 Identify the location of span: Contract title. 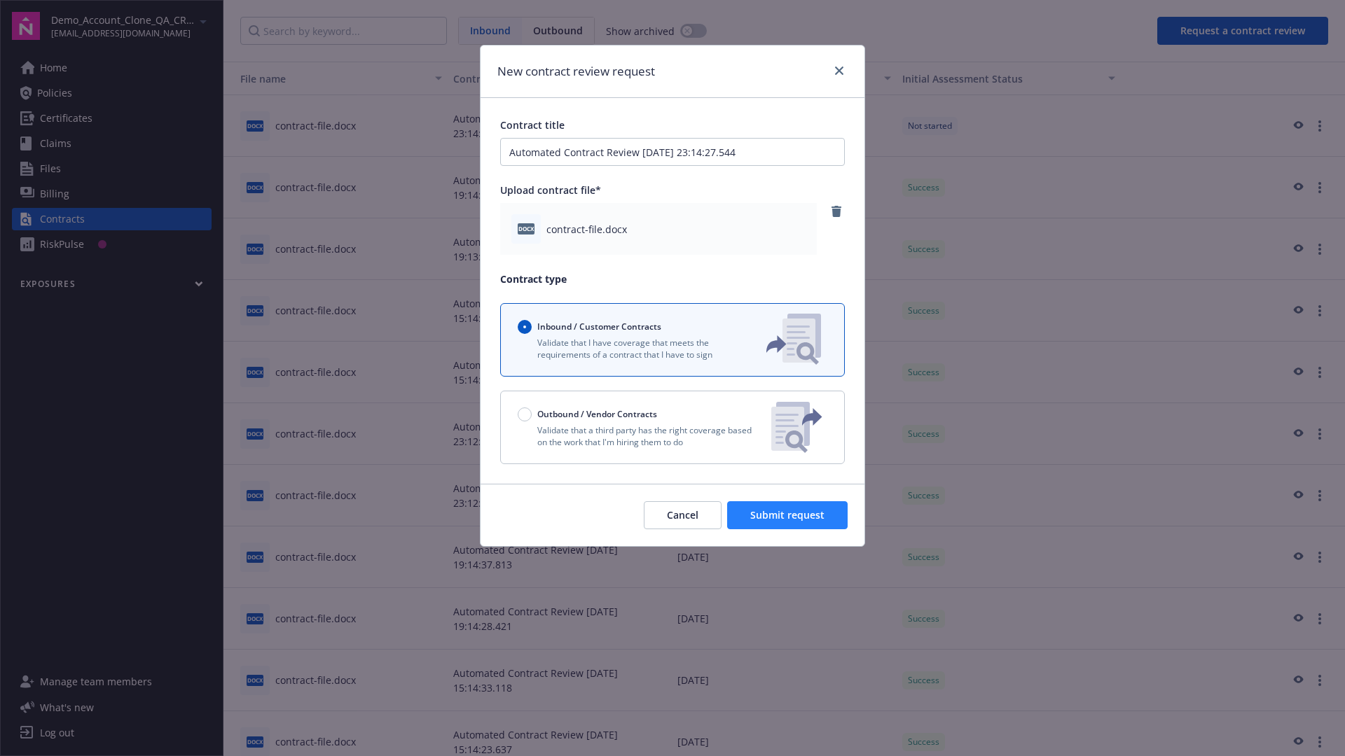
(532, 125).